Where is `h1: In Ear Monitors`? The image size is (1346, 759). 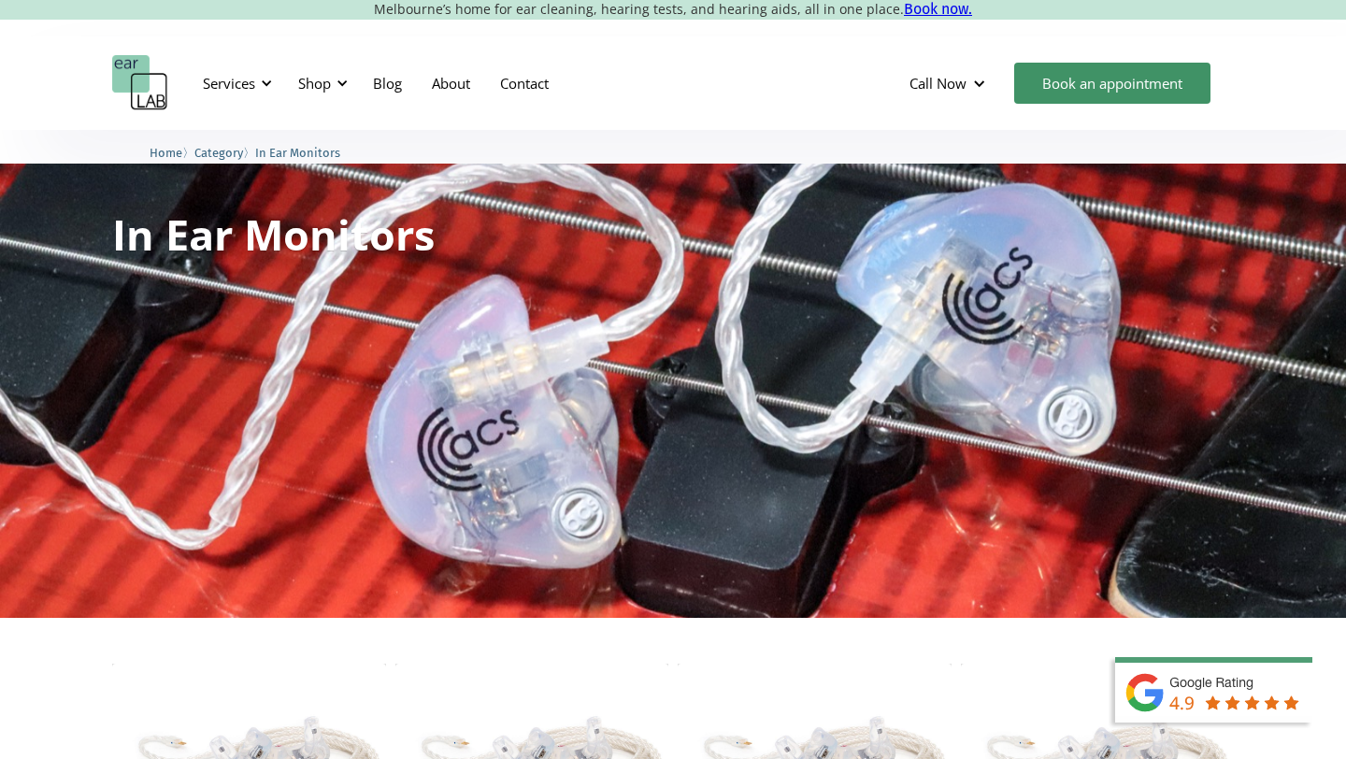 h1: In Ear Monitors is located at coordinates (273, 234).